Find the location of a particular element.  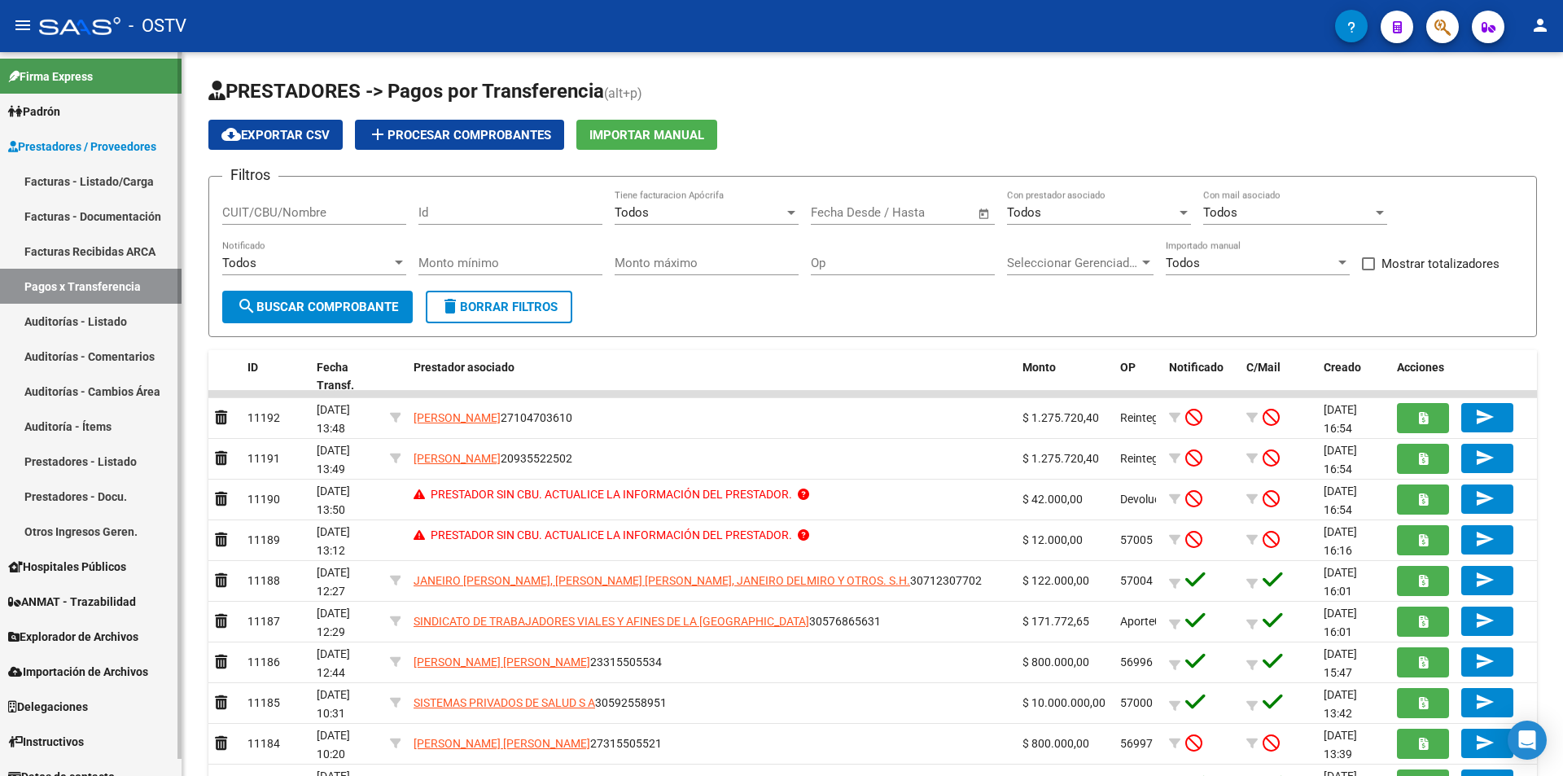

span: SISTEMAS PRIVADOS DE SALUD S A is located at coordinates (504, 703).